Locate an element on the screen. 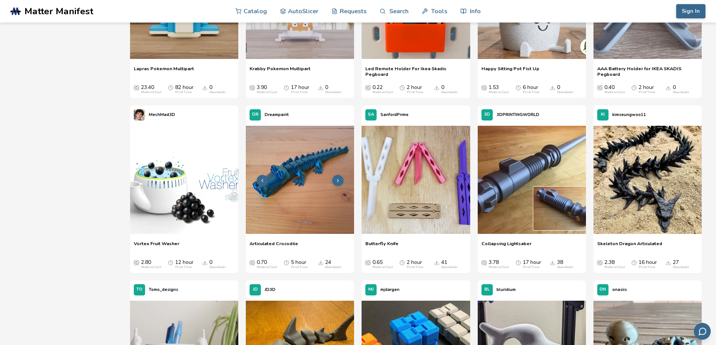  span: DR is located at coordinates (255, 115).